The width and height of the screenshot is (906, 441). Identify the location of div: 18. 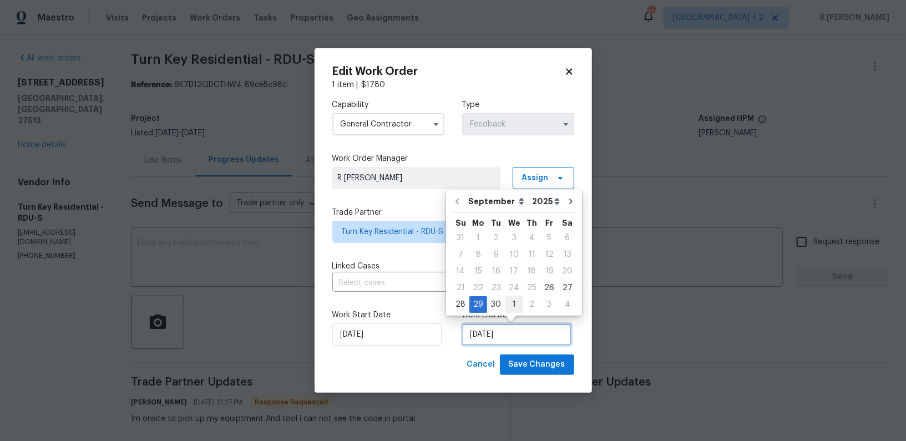
(532, 271).